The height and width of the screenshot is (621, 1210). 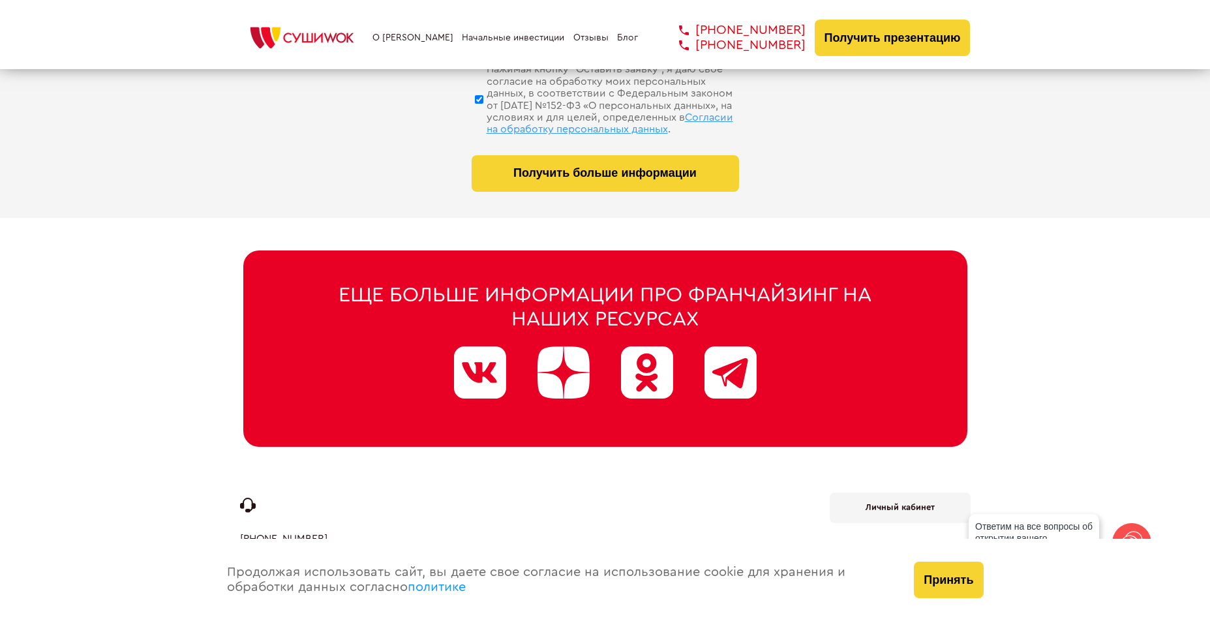 What do you see at coordinates (610, 123) in the screenshot?
I see `span: Согласии на обработку персональных данных` at bounding box center [610, 123].